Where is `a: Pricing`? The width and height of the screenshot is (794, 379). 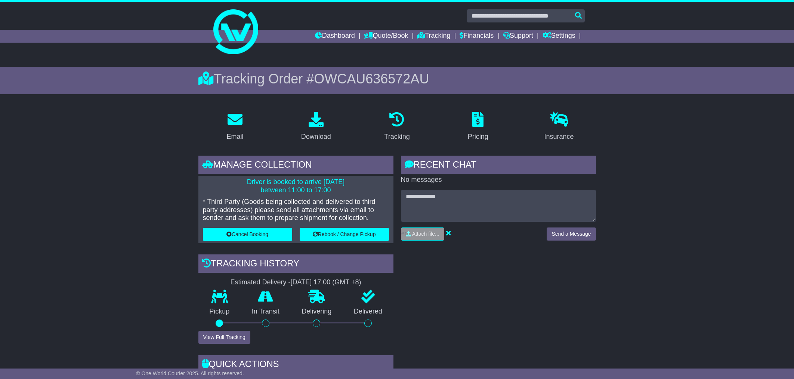
a: Pricing is located at coordinates (478, 127).